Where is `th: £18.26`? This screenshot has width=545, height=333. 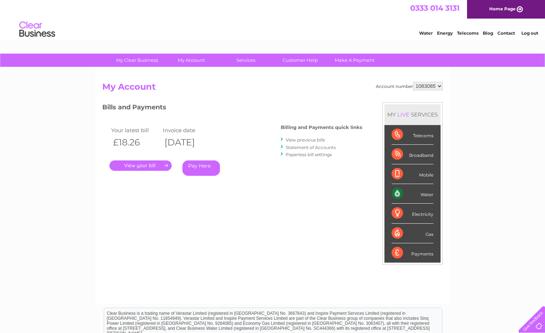 th: £18.26 is located at coordinates (135, 142).